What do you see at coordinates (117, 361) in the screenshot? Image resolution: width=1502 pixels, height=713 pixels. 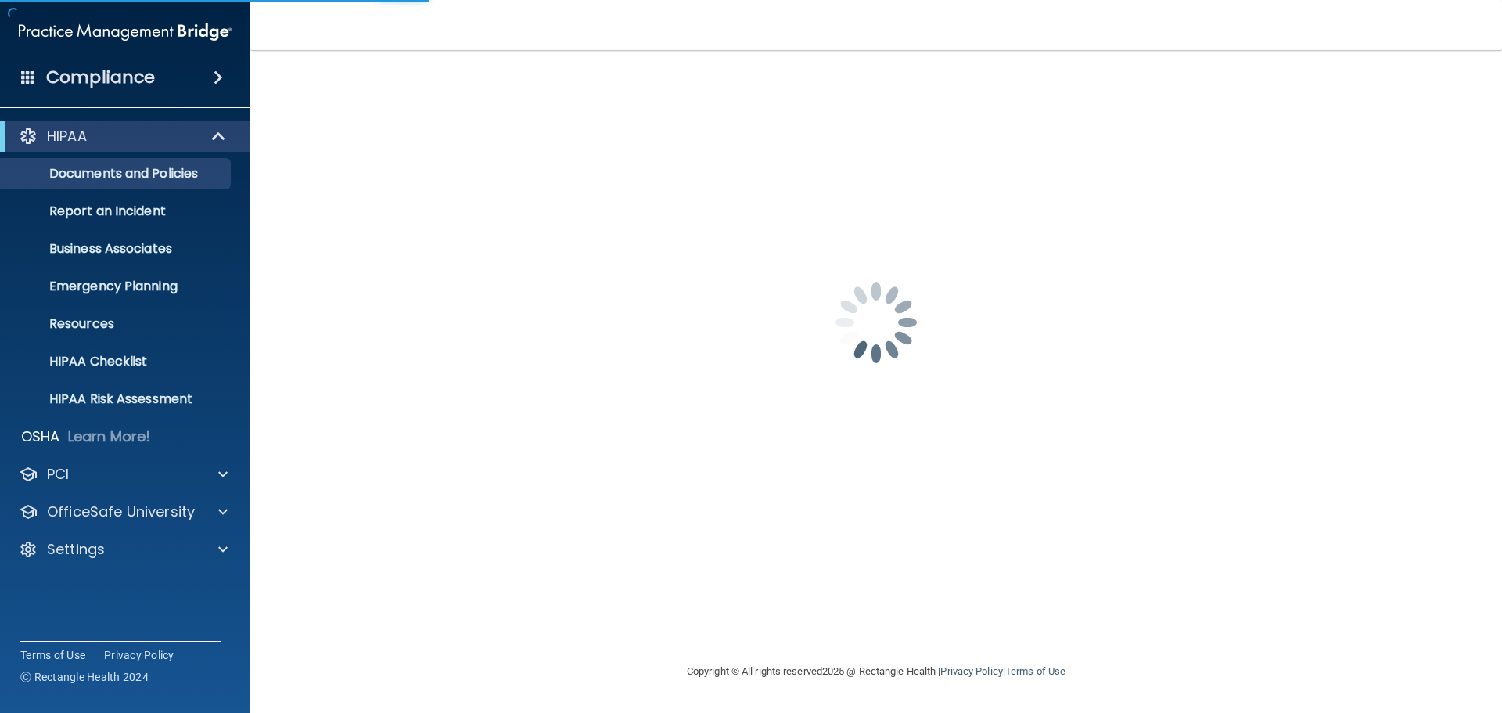 I see `p: HIPAA Checklist` at bounding box center [117, 361].